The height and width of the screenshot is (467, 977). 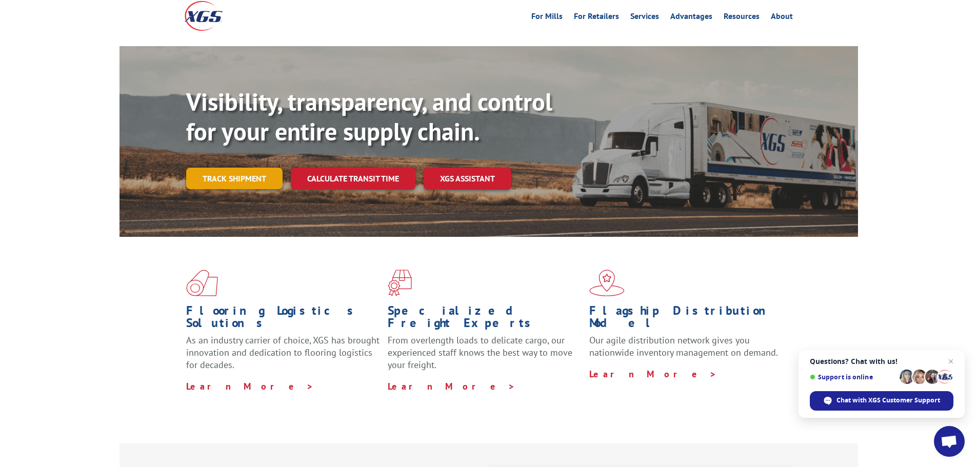 I want to click on span: Support is online, so click(x=853, y=377).